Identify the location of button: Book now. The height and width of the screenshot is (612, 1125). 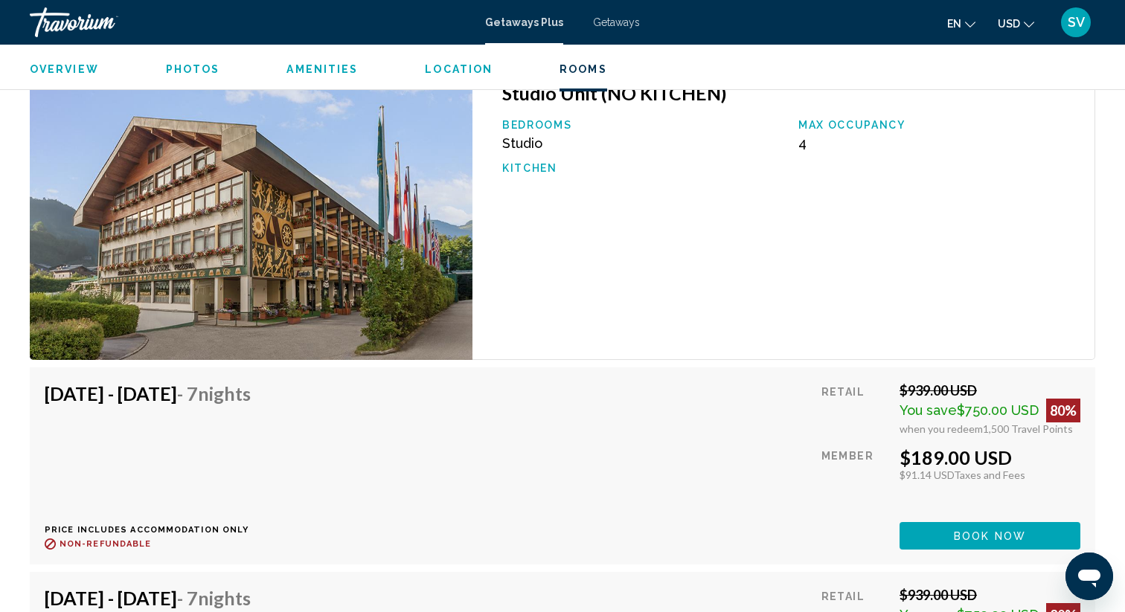
(989, 536).